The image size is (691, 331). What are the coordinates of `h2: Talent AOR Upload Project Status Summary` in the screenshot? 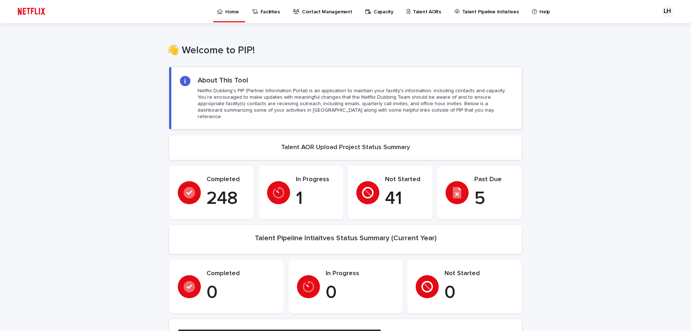 It's located at (345, 148).